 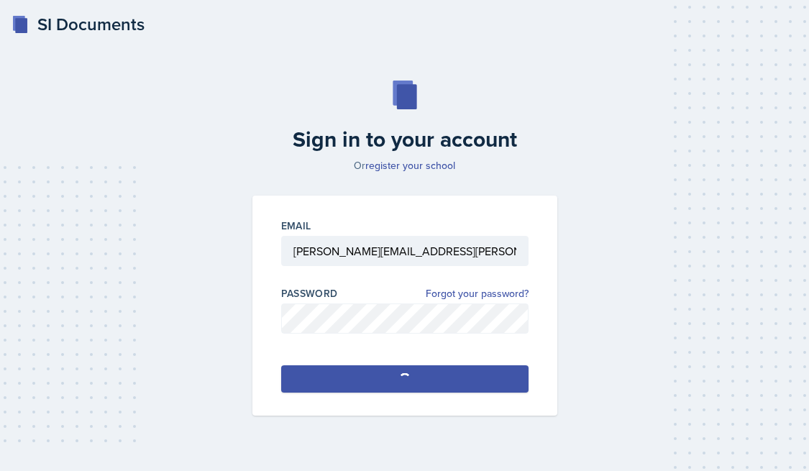 I want to click on div: SI Documents, so click(x=78, y=24).